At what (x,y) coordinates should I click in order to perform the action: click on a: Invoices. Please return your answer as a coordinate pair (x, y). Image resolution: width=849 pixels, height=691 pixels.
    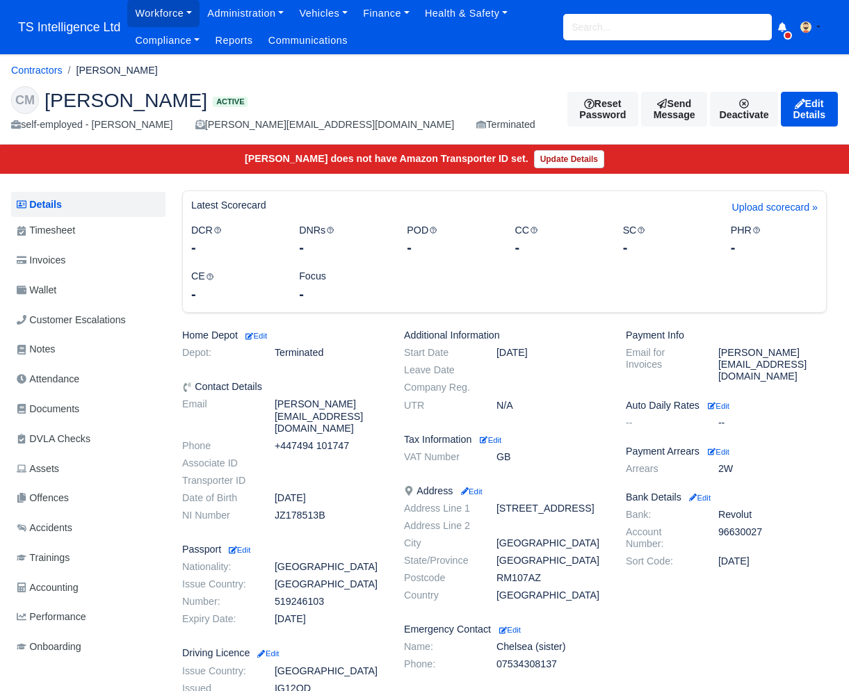
    Looking at the image, I should click on (88, 260).